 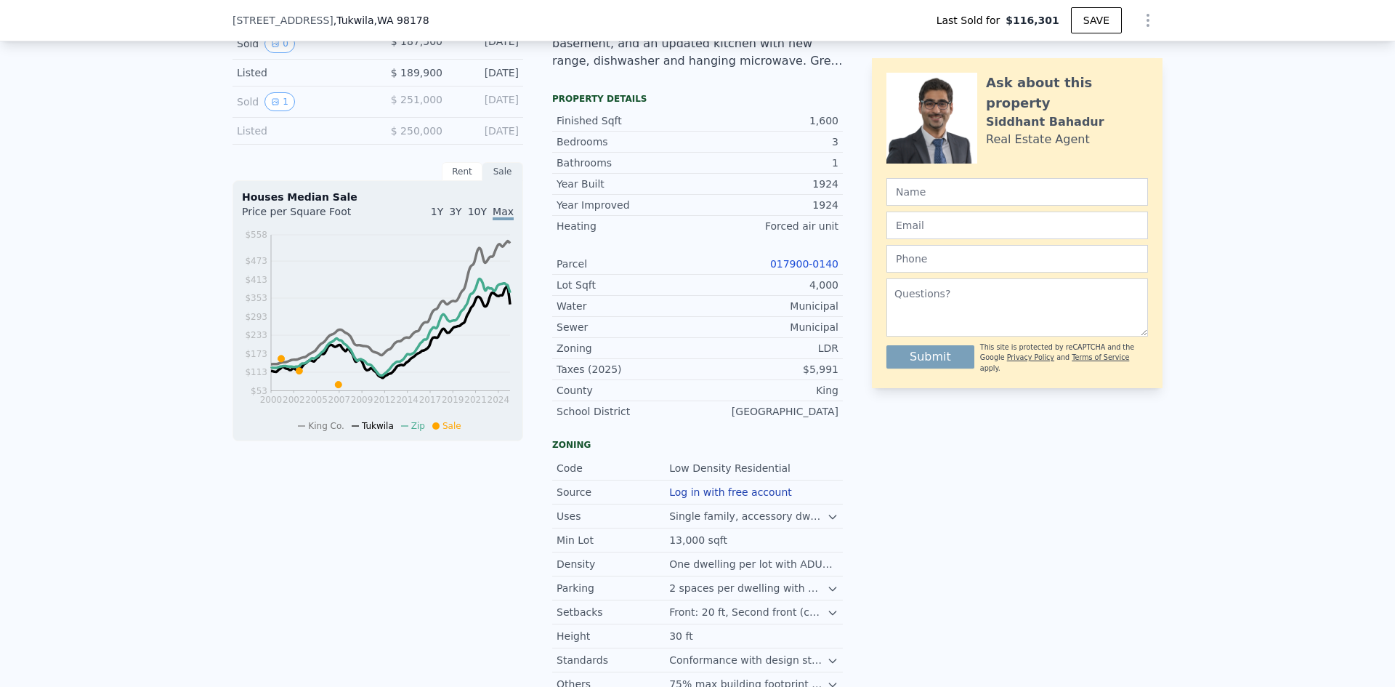 I want to click on a: 017900-0140, so click(x=804, y=264).